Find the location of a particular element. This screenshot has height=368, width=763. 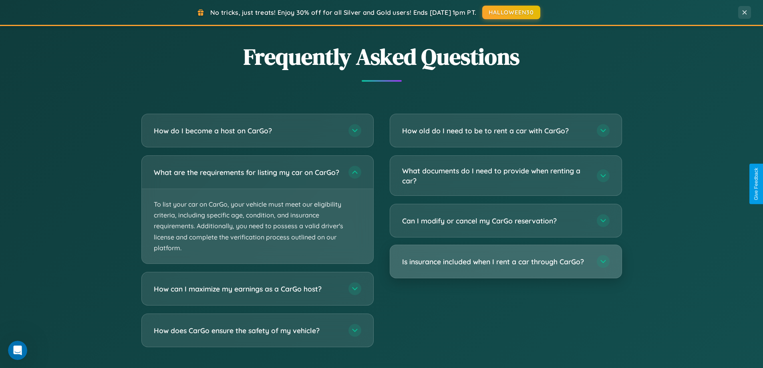

h3: What are the requirements for listing my car on CarGo? is located at coordinates (247, 172).